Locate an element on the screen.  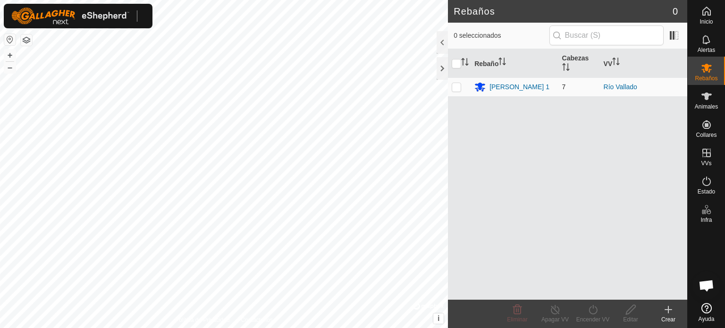
font: Eliminar is located at coordinates (517, 320).